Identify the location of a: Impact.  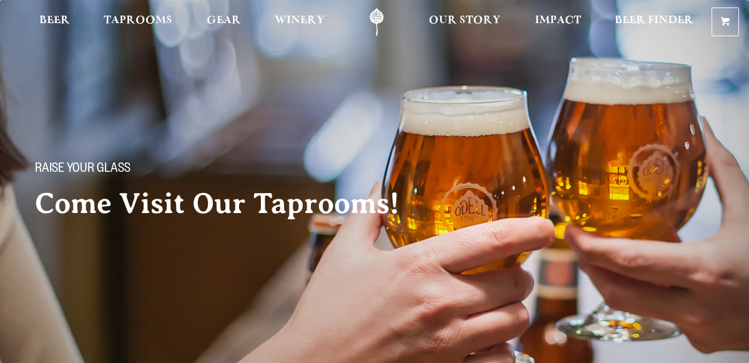
(558, 22).